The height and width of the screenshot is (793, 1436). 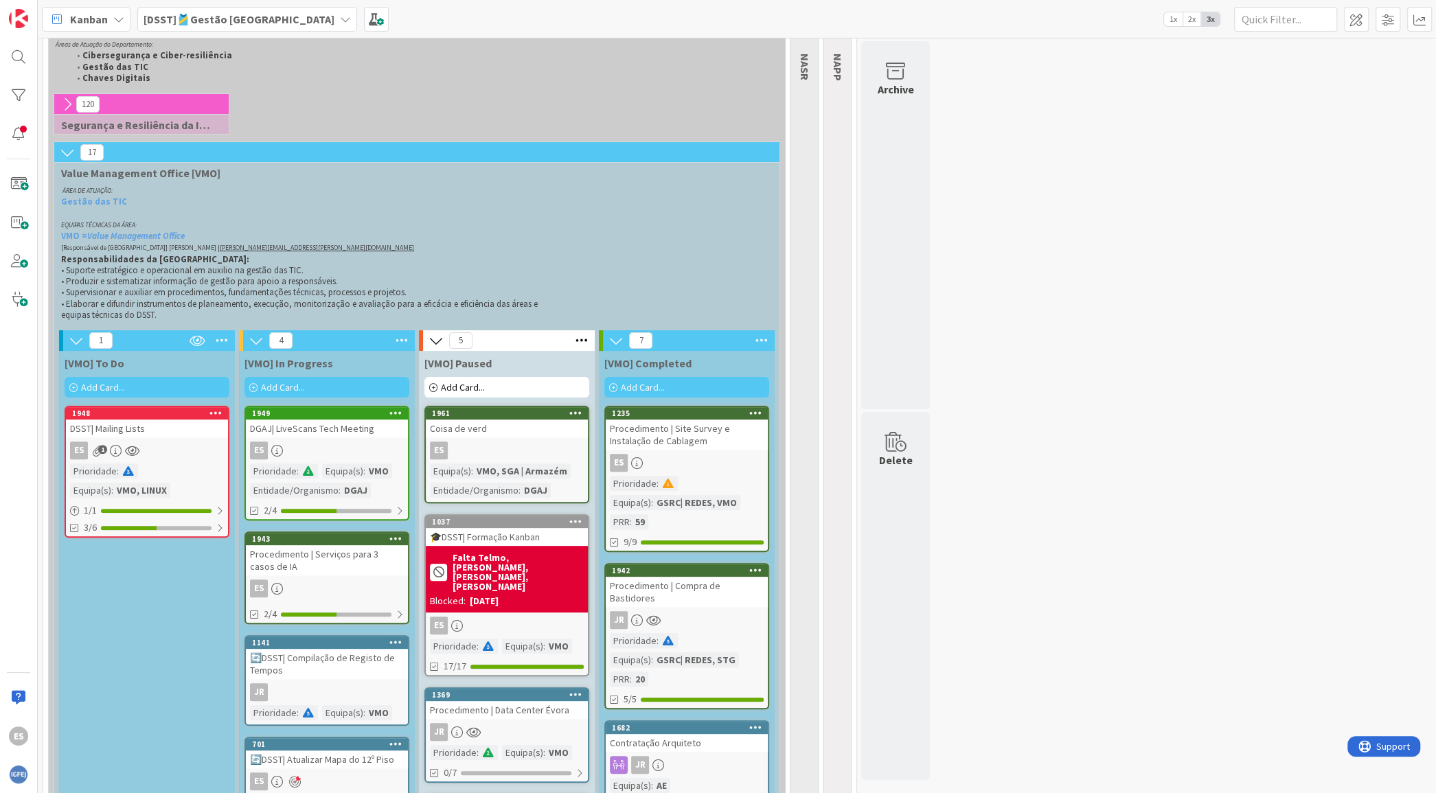 I want to click on div: 1943Procedimento | Serviços para 3 casos de IA, so click(x=327, y=554).